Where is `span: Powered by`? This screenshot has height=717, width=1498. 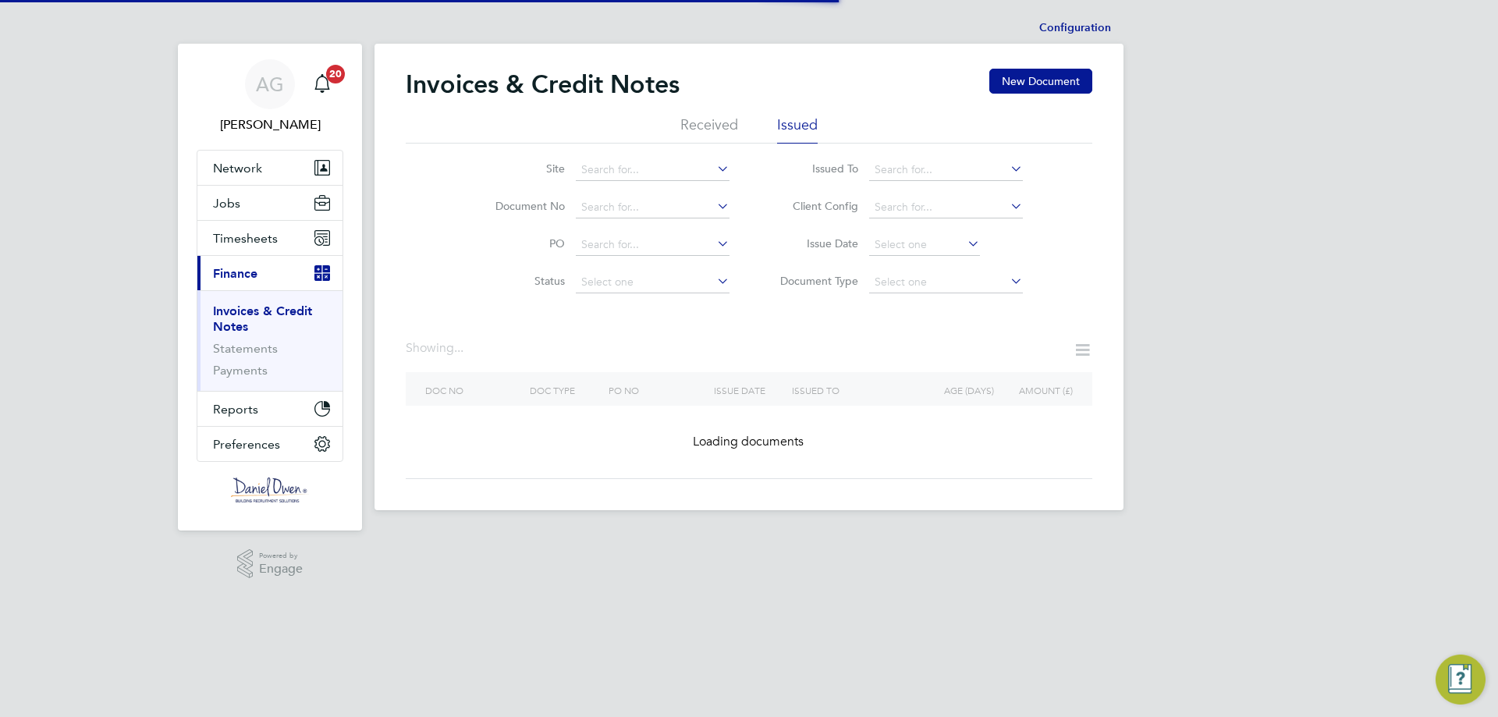 span: Powered by is located at coordinates (281, 555).